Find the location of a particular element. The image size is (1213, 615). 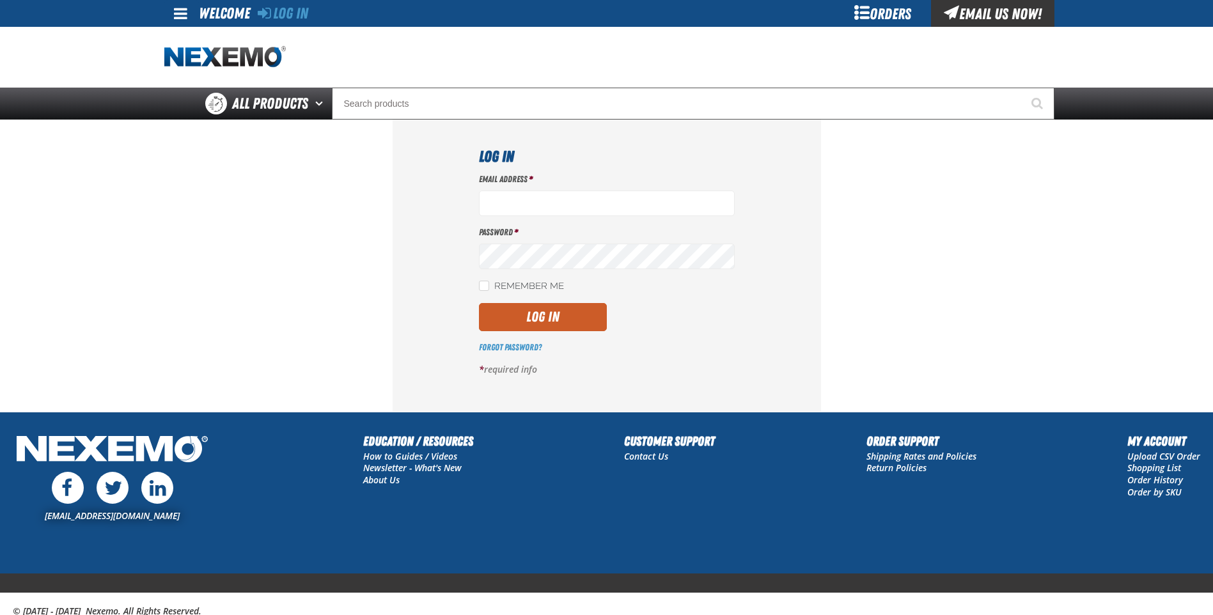

a: Shopping List is located at coordinates (1154, 467).